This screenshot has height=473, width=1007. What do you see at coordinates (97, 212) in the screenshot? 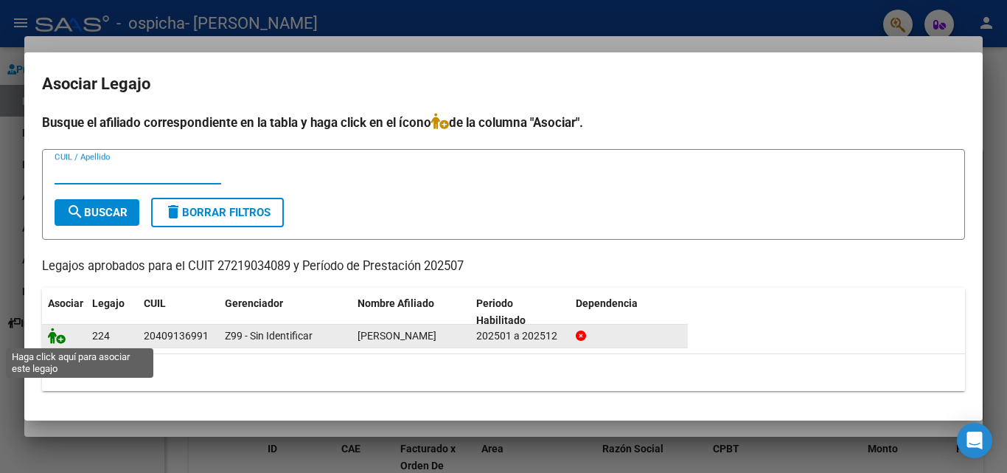
I see `button: Buscar` at bounding box center [97, 212].